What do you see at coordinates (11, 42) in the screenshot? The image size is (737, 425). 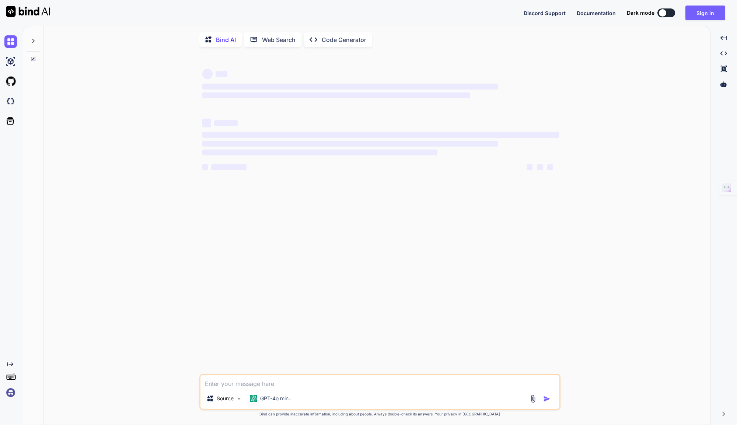 I see `img: chat` at bounding box center [11, 42].